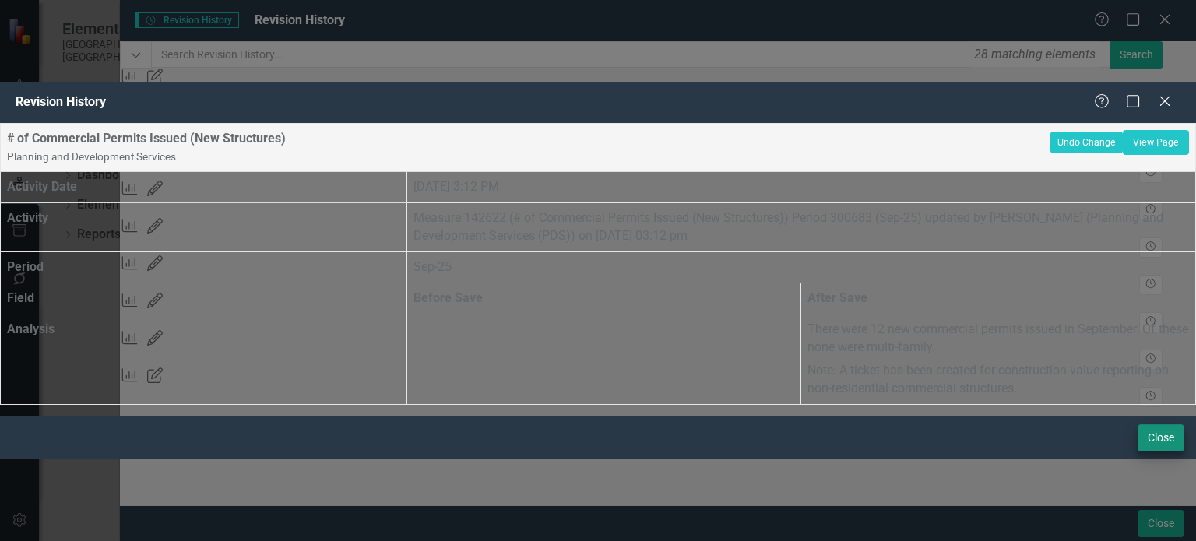 The image size is (1196, 541). Describe the element at coordinates (604, 298) in the screenshot. I see `th: Before Save` at that location.